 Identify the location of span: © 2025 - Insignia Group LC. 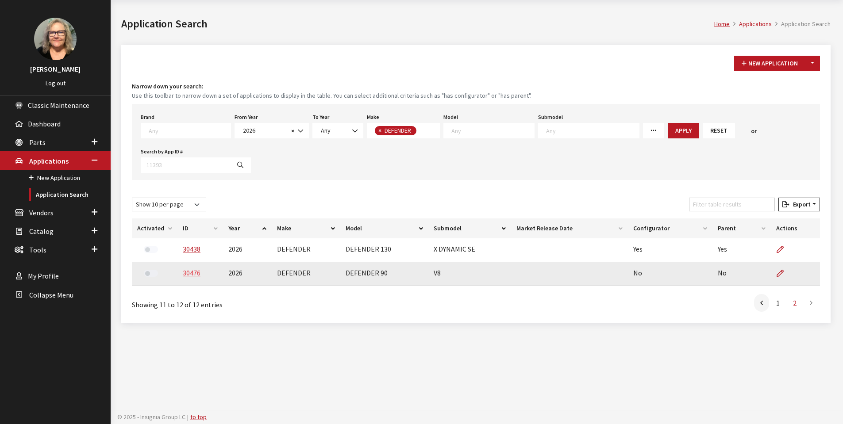
(151, 417).